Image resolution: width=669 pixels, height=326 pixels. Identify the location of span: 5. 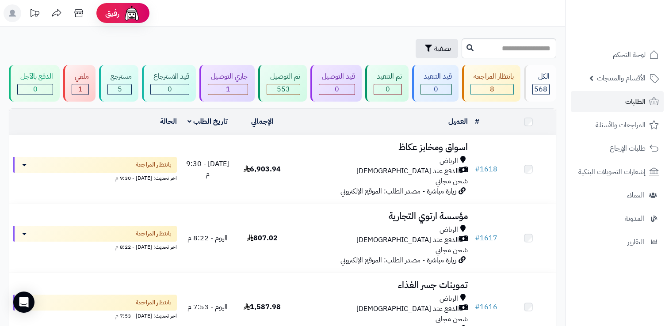
(120, 89).